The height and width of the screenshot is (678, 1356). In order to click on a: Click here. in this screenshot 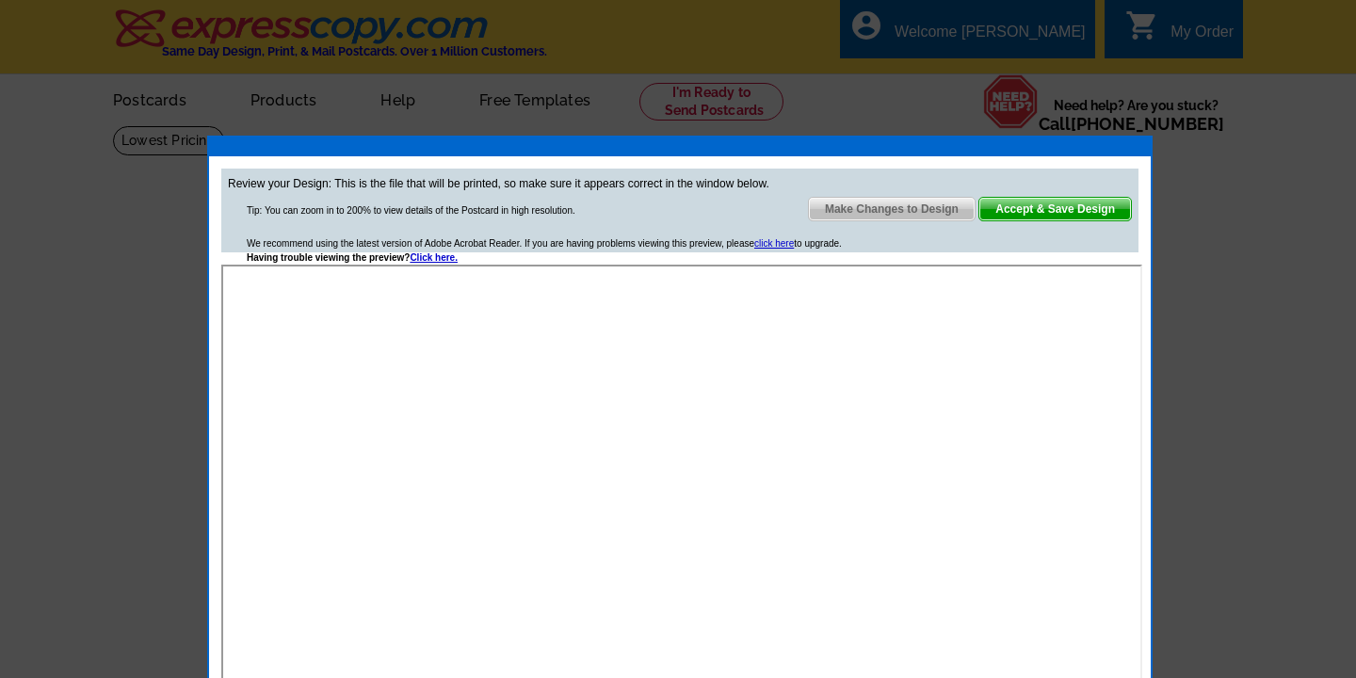, I will do `click(433, 257)`.